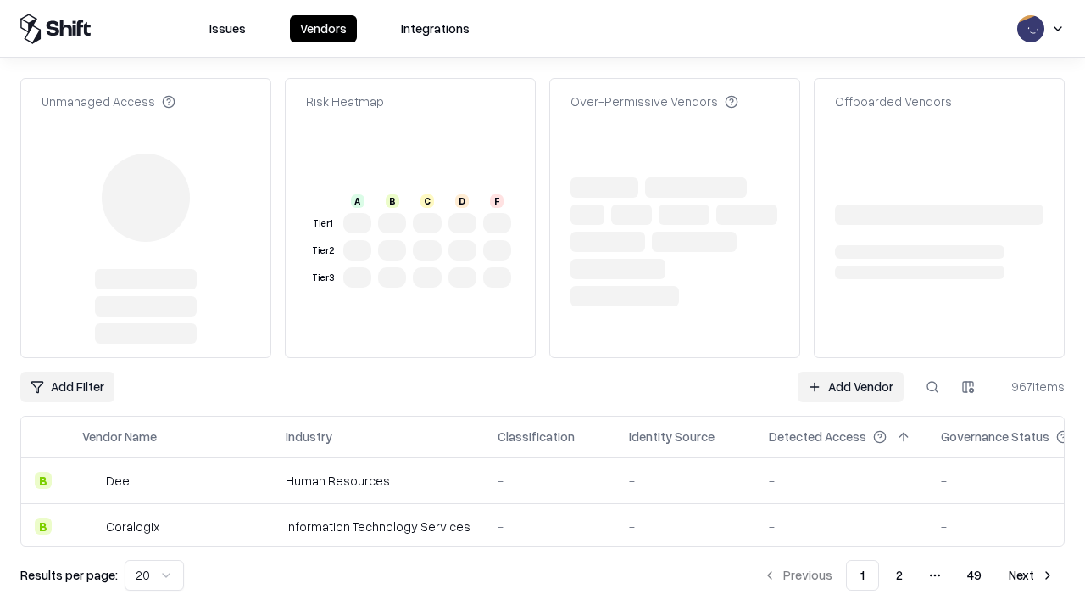 Image resolution: width=1085 pixels, height=611 pixels. What do you see at coordinates (672, 436) in the screenshot?
I see `div: Identity Source` at bounding box center [672, 436].